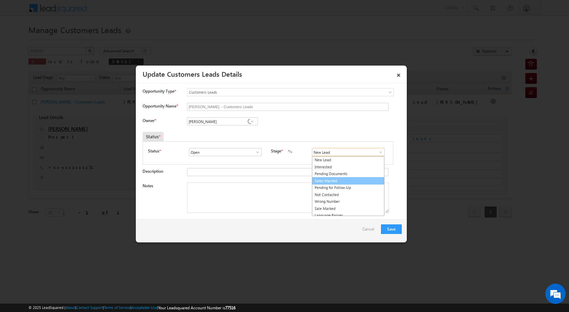 Image resolution: width=569 pixels, height=312 pixels. What do you see at coordinates (160, 106) in the screenshot?
I see `label: Opportunity Name` at bounding box center [160, 106].